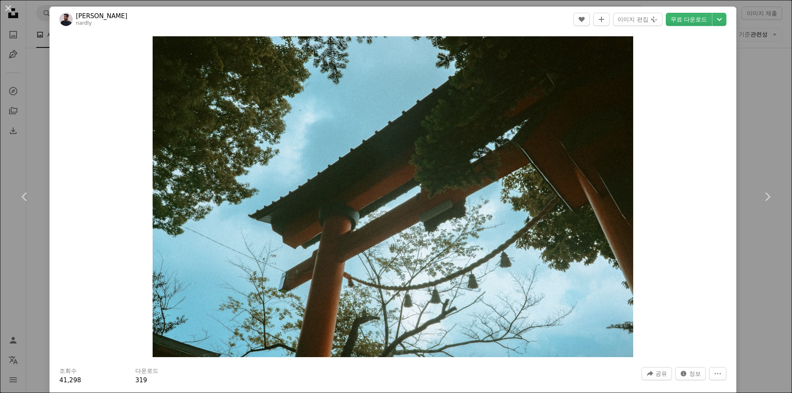 Image resolution: width=792 pixels, height=393 pixels. Describe the element at coordinates (695, 374) in the screenshot. I see `span: 정보` at that location.